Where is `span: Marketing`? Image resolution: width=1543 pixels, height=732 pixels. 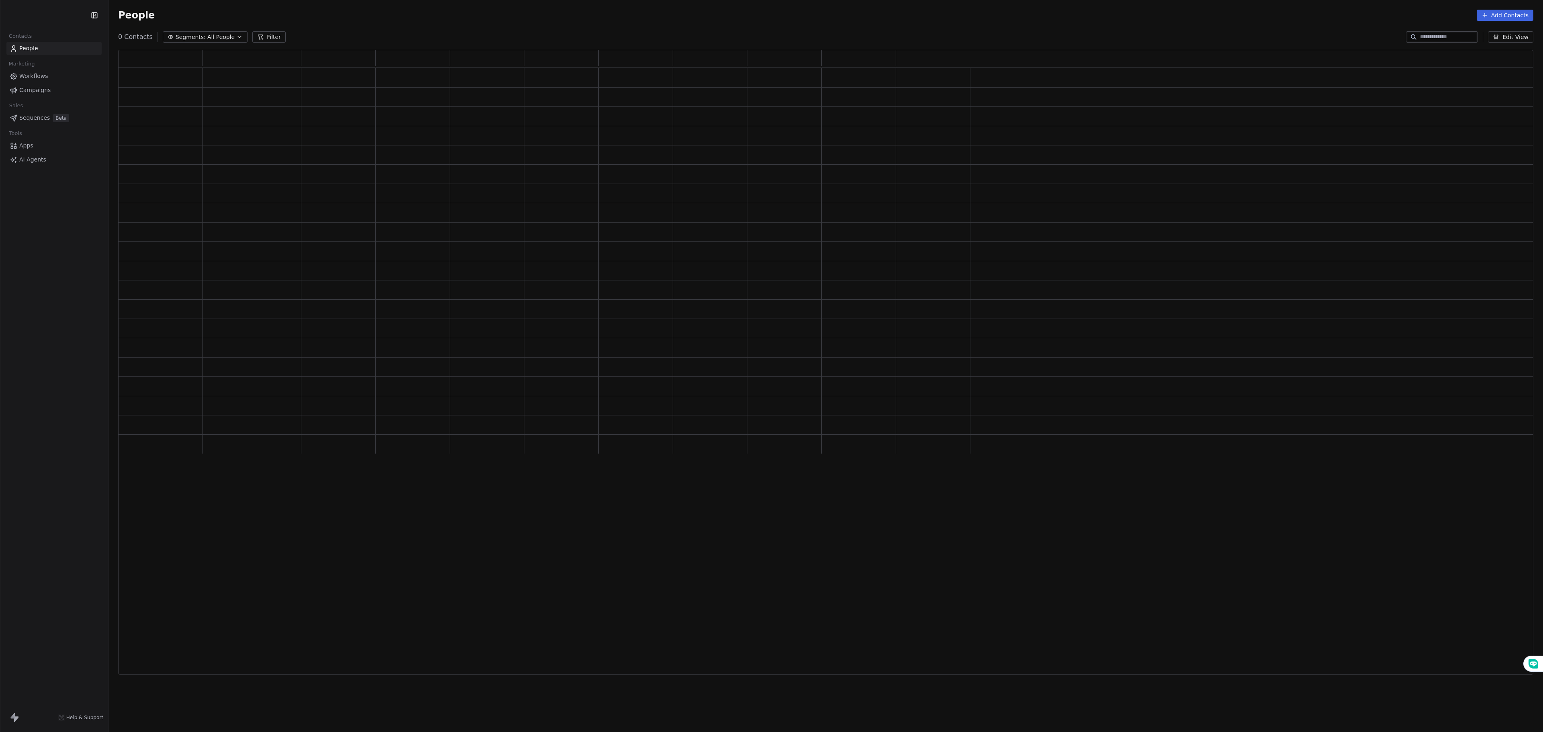
span: Marketing is located at coordinates (22, 64).